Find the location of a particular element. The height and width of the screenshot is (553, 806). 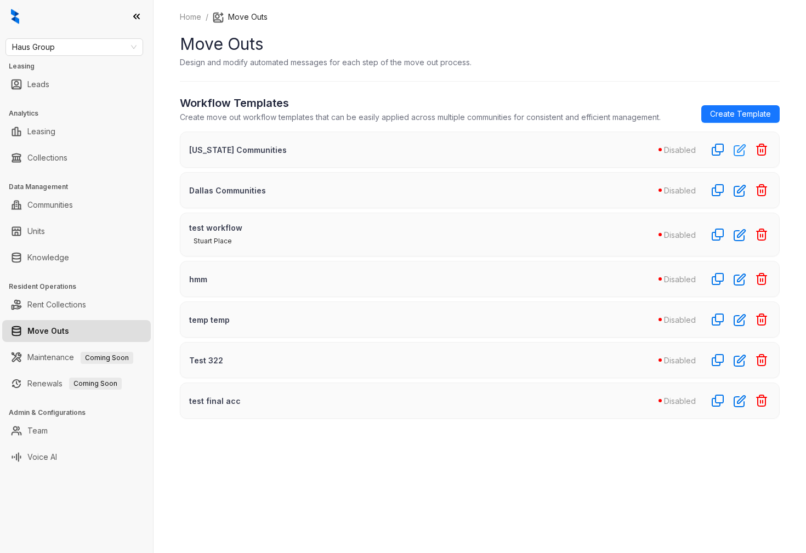

li: Leasing is located at coordinates (76, 132).